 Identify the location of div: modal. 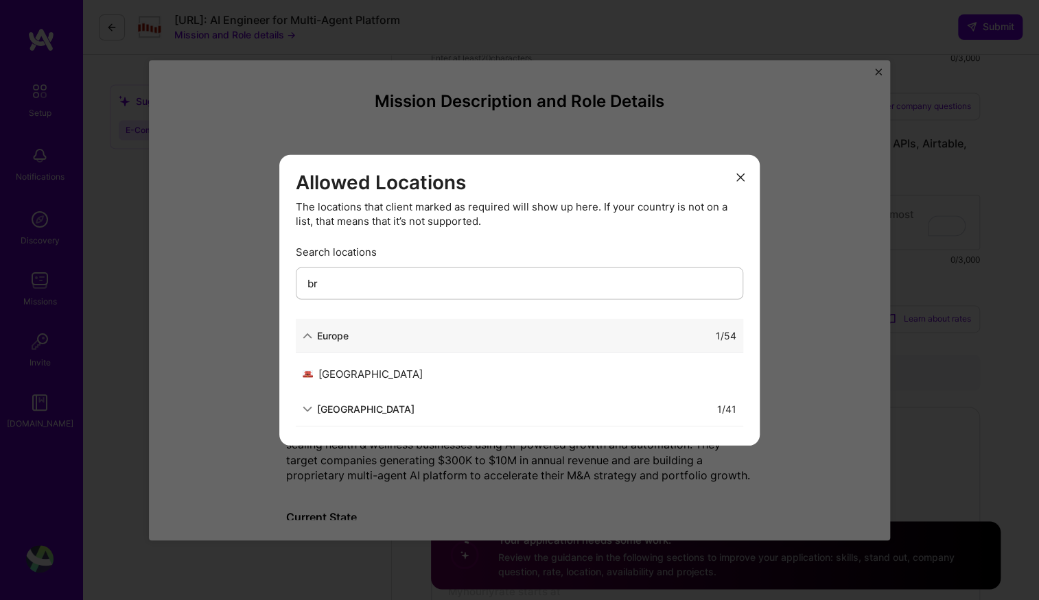
(519, 300).